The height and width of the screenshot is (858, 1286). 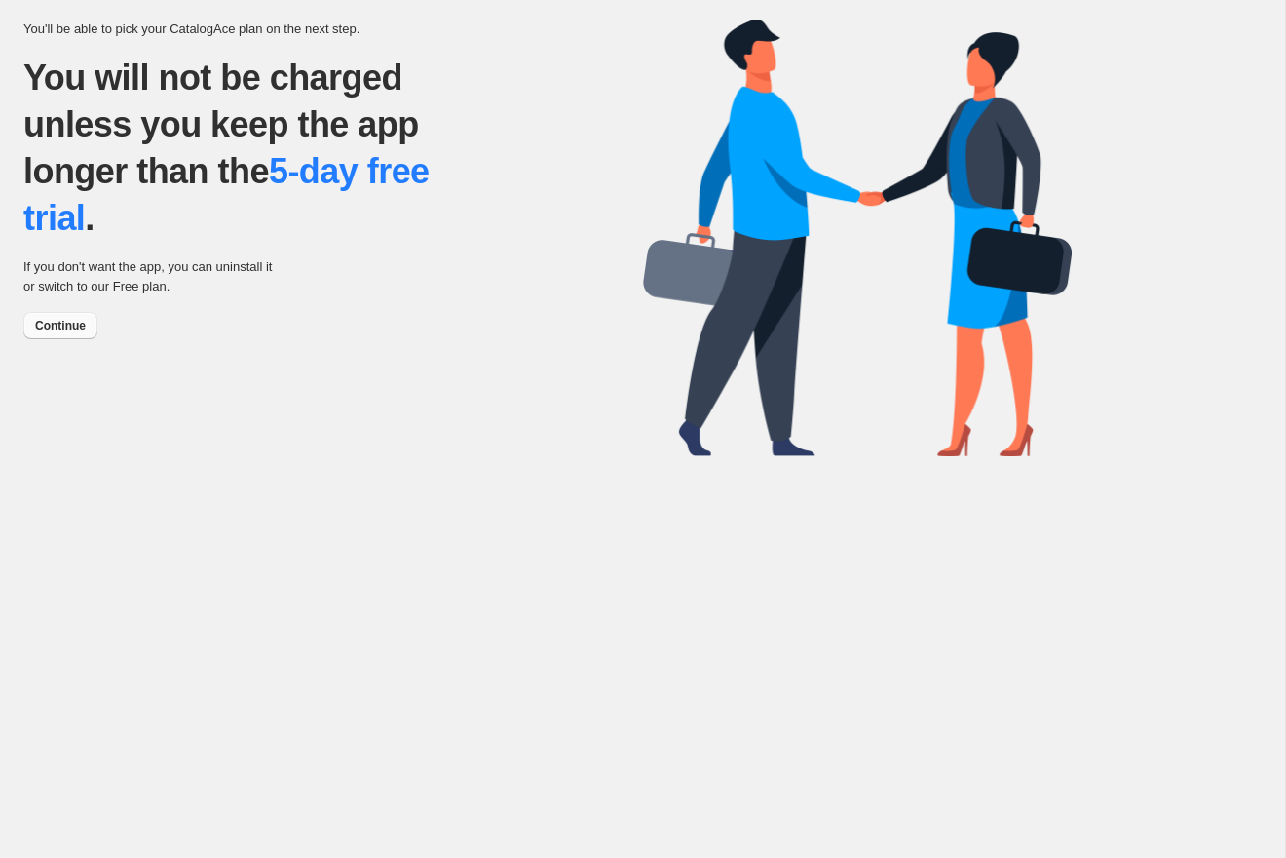 I want to click on p: You'll be able to pick your CatalogAce plan on the next step., so click(x=333, y=29).